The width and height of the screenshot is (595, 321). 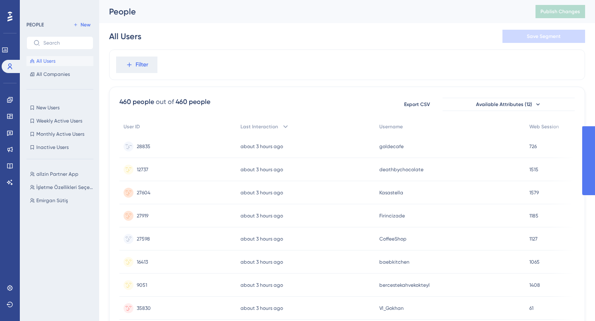 I want to click on span: 726, so click(x=533, y=147).